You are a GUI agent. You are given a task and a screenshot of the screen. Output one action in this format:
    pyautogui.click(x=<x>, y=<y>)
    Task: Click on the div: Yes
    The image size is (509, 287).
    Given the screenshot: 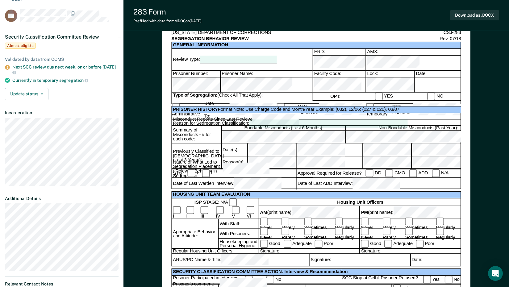 What is the action you would take?
    pyautogui.click(x=428, y=279)
    